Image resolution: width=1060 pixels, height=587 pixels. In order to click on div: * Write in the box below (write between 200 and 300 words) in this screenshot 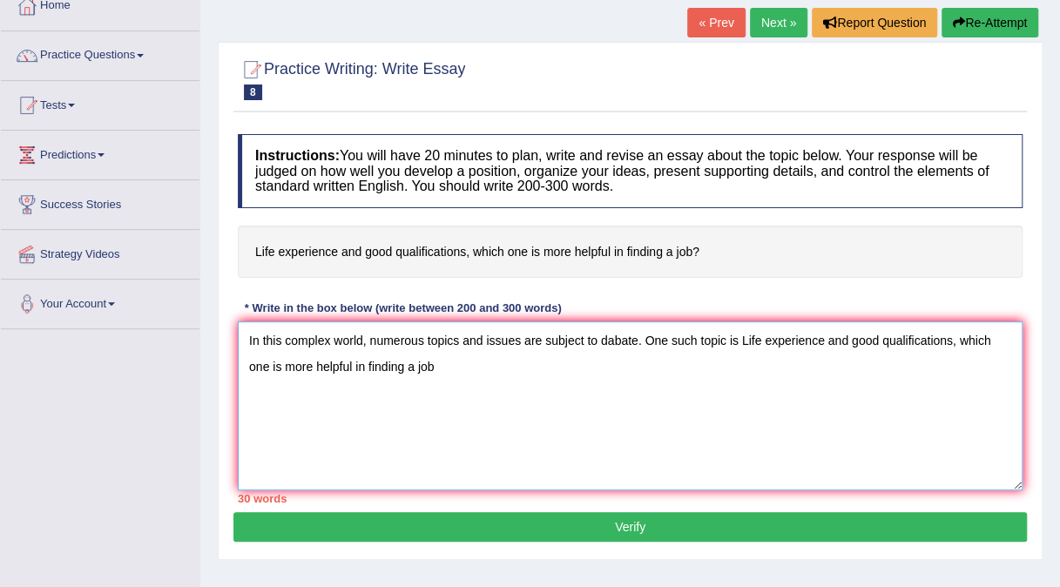, I will do `click(403, 308)`.